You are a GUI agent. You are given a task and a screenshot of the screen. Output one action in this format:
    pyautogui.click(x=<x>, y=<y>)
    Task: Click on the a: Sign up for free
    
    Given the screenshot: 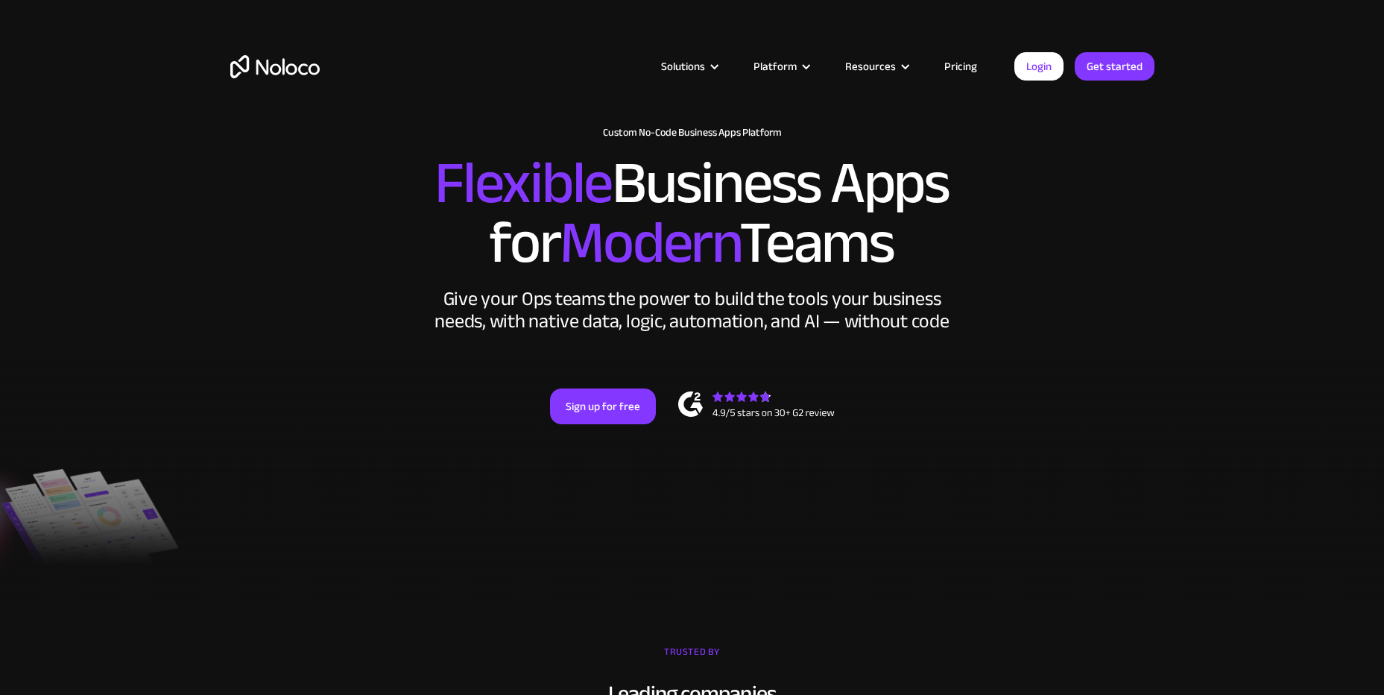 What is the action you would take?
    pyautogui.click(x=603, y=406)
    